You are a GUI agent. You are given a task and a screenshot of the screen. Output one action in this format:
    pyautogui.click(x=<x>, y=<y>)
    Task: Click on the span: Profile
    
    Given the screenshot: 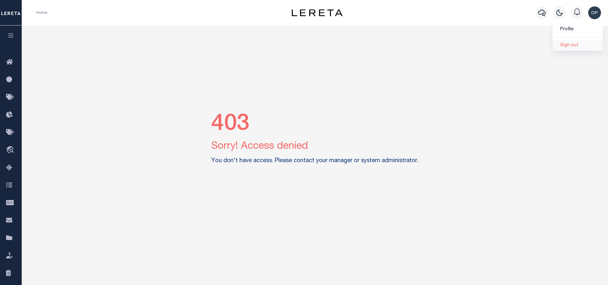 What is the action you would take?
    pyautogui.click(x=567, y=29)
    